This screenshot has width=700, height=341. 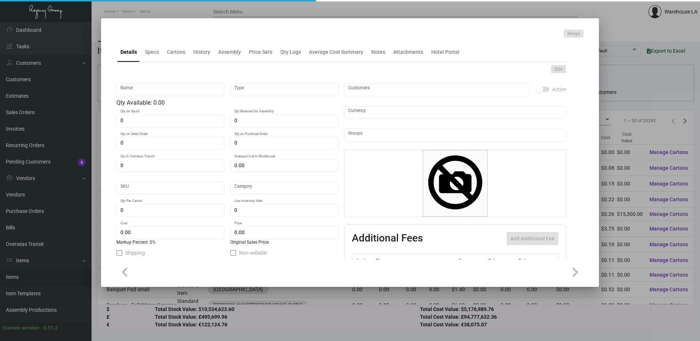 I want to click on div: Details, so click(x=128, y=52).